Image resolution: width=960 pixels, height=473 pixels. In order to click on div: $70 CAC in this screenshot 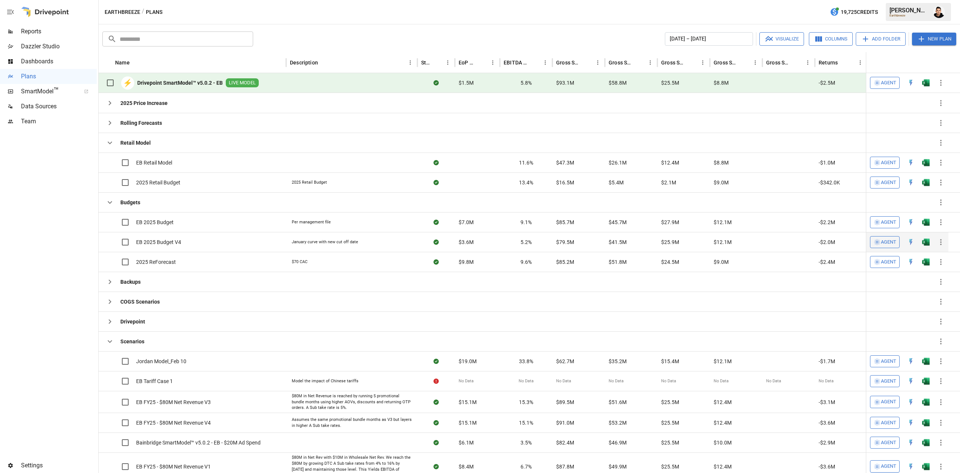, I will do `click(300, 262)`.